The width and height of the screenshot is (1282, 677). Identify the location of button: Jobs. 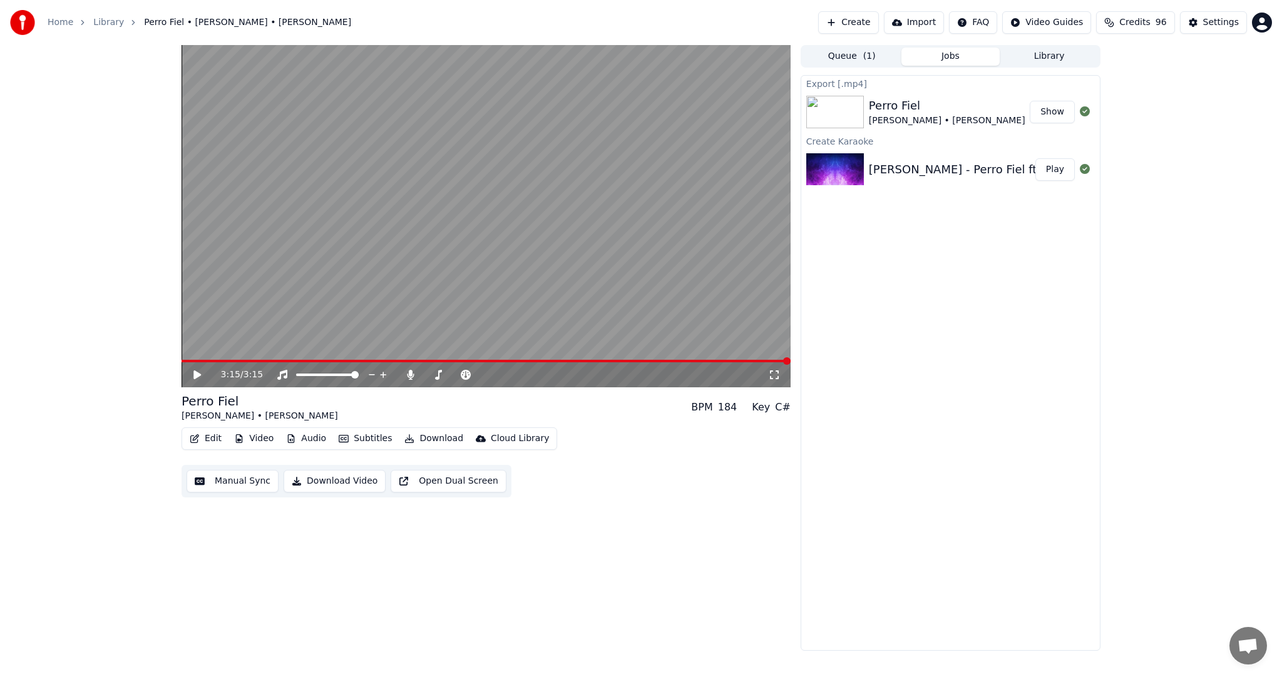
(951, 56).